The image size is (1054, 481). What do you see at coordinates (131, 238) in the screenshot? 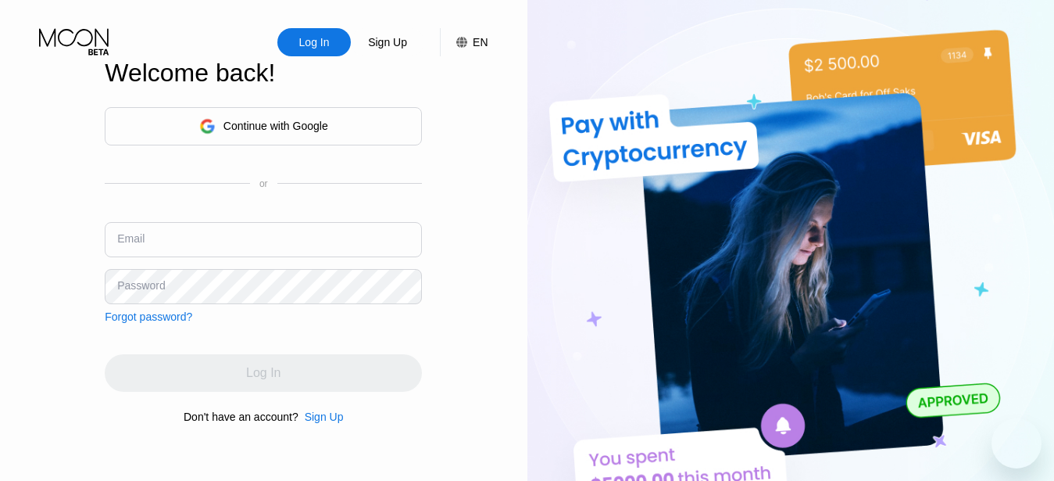
I see `div: Email` at bounding box center [131, 238].